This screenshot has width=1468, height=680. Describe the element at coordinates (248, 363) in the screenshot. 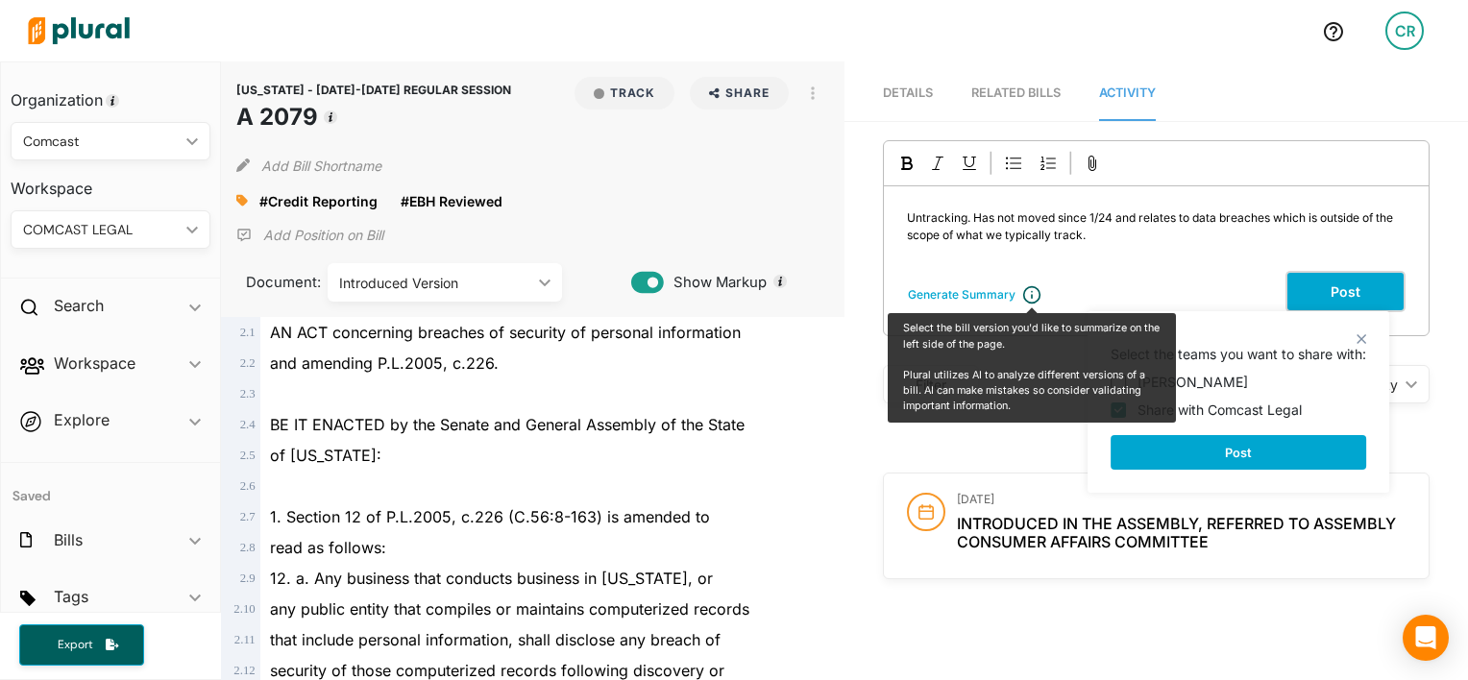

I see `span: 2 . 2` at that location.